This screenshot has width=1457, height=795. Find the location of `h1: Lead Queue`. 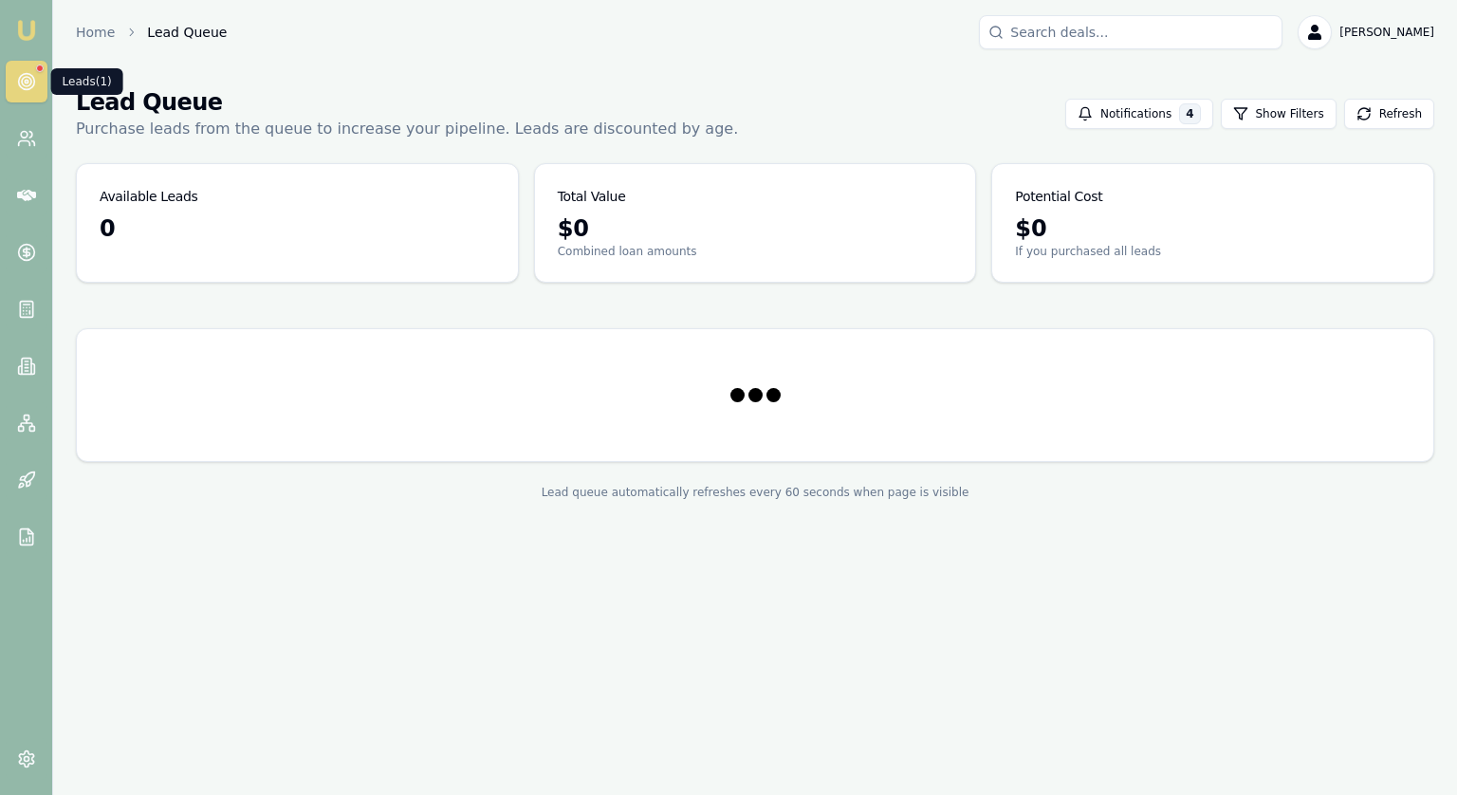

h1: Lead Queue is located at coordinates (407, 102).